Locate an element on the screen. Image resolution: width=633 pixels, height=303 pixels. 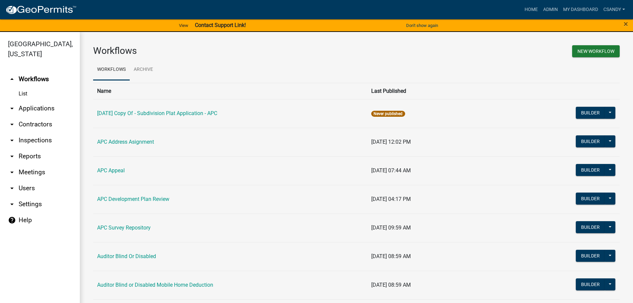
a: APC Development Plan Review is located at coordinates (133, 199).